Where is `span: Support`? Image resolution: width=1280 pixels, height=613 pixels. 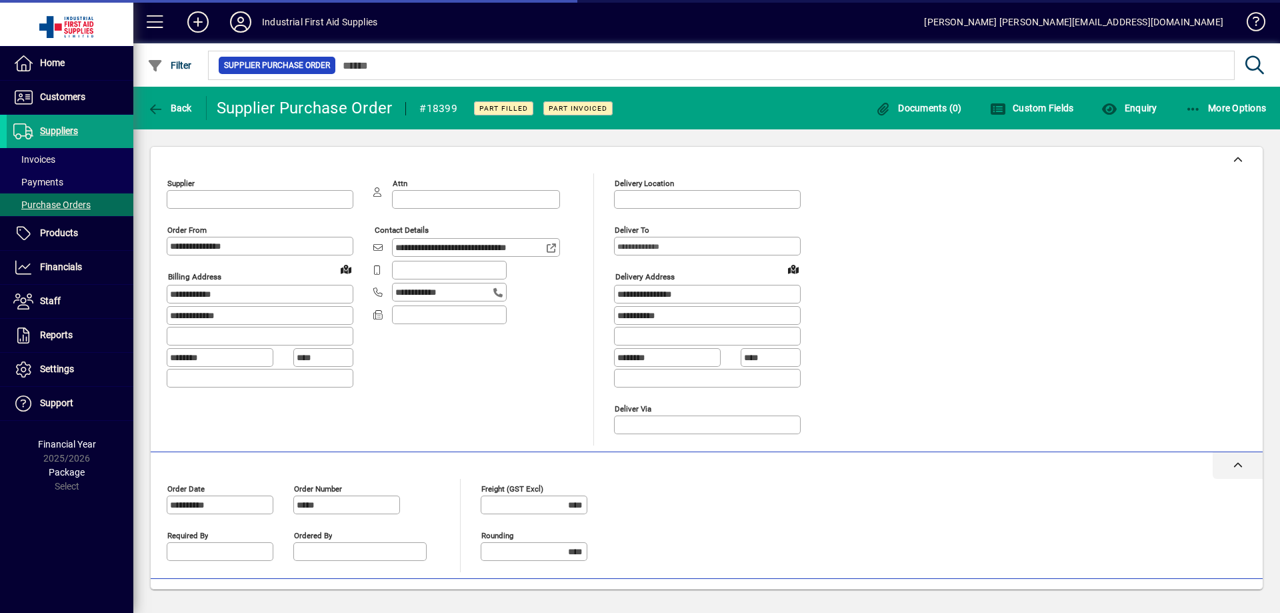 span: Support is located at coordinates (57, 403).